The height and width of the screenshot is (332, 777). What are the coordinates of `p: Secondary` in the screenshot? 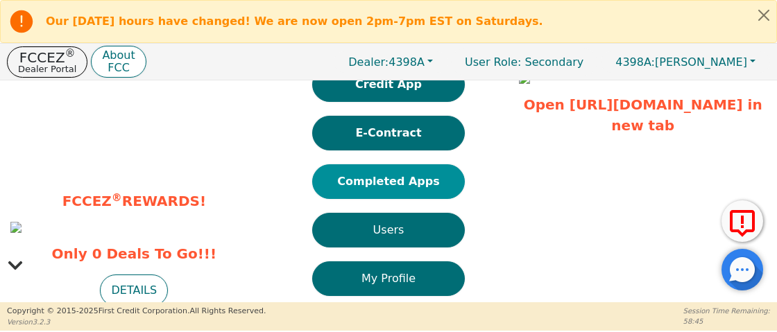 It's located at (524, 62).